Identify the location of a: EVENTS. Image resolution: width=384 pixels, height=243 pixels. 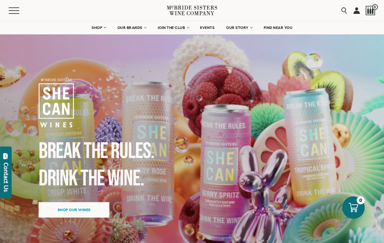
(207, 28).